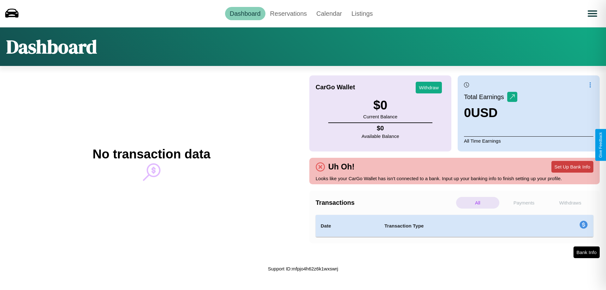 This screenshot has height=290, width=606. I want to click on h2: No transaction data, so click(151, 154).